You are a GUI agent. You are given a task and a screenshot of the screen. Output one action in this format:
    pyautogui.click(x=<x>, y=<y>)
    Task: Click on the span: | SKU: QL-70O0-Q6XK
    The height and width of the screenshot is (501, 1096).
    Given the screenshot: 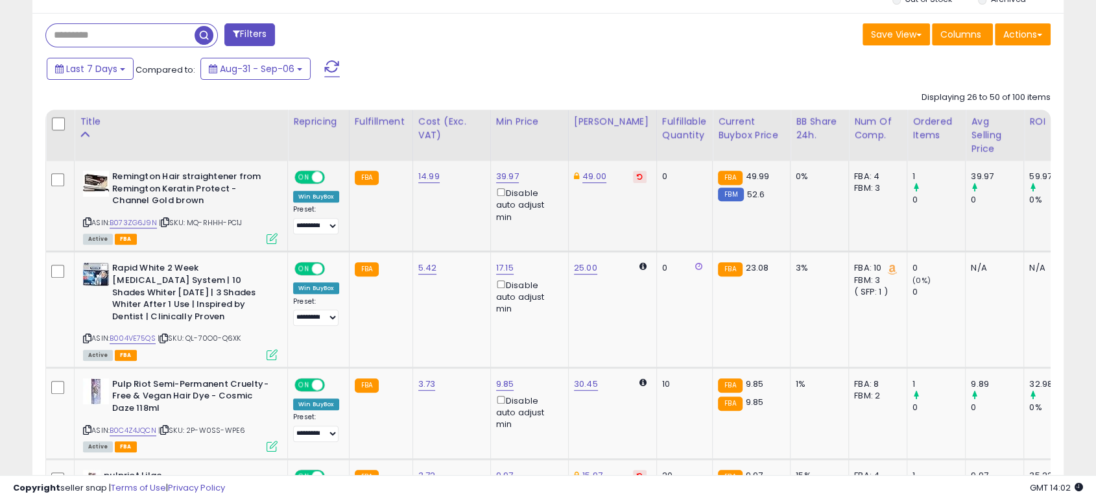 What is the action you would take?
    pyautogui.click(x=199, y=338)
    